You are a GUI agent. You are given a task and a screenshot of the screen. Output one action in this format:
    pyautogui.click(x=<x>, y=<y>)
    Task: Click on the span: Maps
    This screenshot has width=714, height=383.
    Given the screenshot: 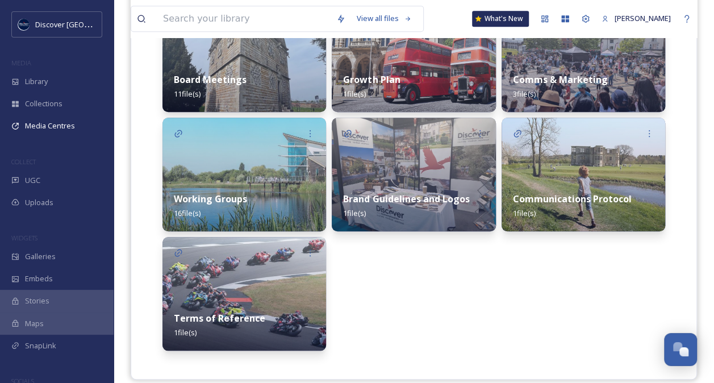 What is the action you would take?
    pyautogui.click(x=34, y=323)
    